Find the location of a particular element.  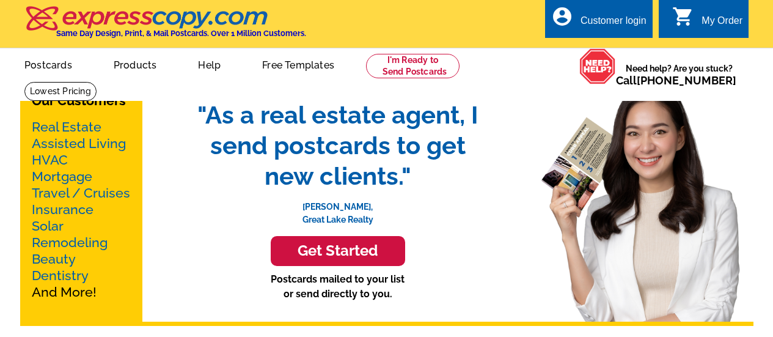

a: Dentistry is located at coordinates (60, 275).